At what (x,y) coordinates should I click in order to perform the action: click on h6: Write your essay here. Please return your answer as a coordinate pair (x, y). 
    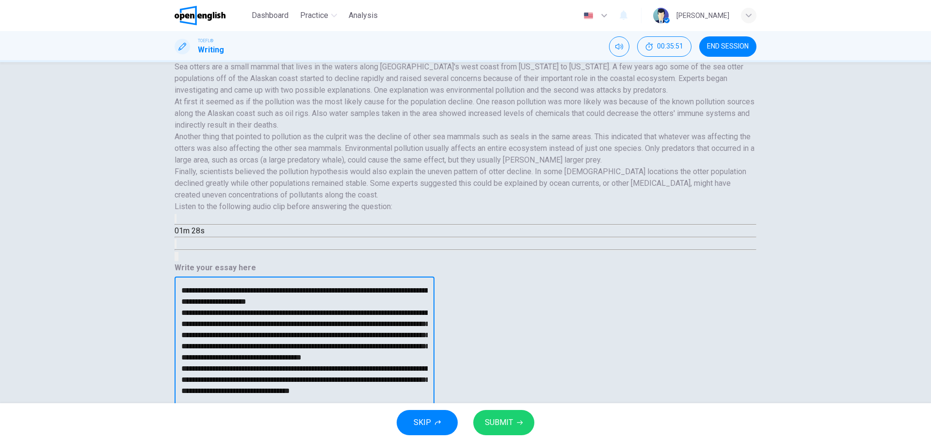
    Looking at the image, I should click on (305, 268).